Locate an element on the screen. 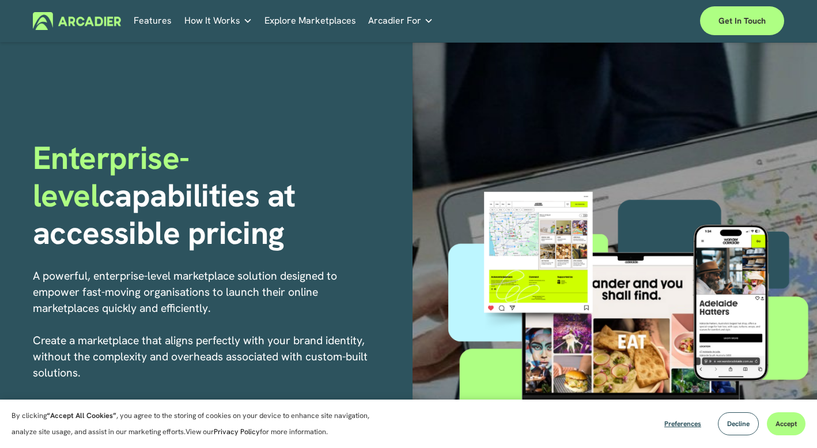 This screenshot has width=817, height=448. img: Arcadier is located at coordinates (77, 21).